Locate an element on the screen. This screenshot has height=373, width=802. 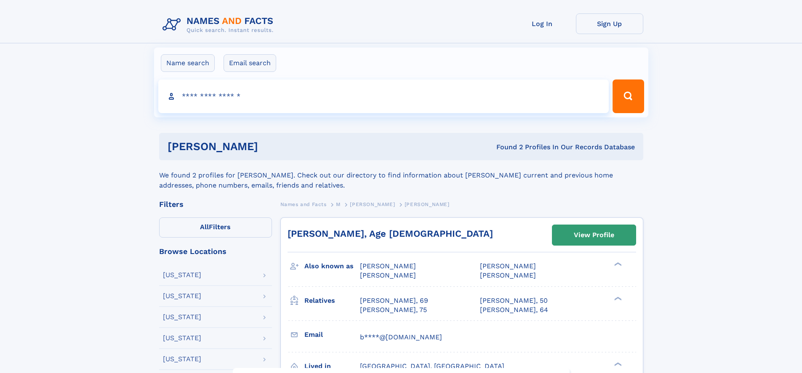
a: Names and Facts is located at coordinates (303, 204).